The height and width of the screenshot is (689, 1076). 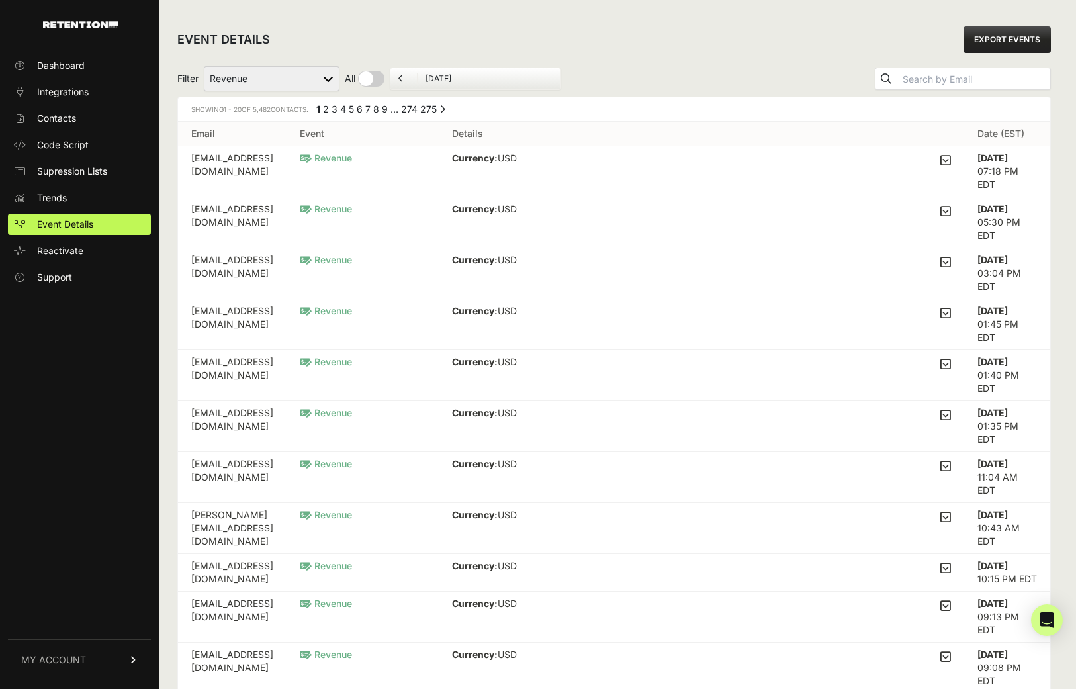 I want to click on a: Integrations, so click(x=79, y=92).